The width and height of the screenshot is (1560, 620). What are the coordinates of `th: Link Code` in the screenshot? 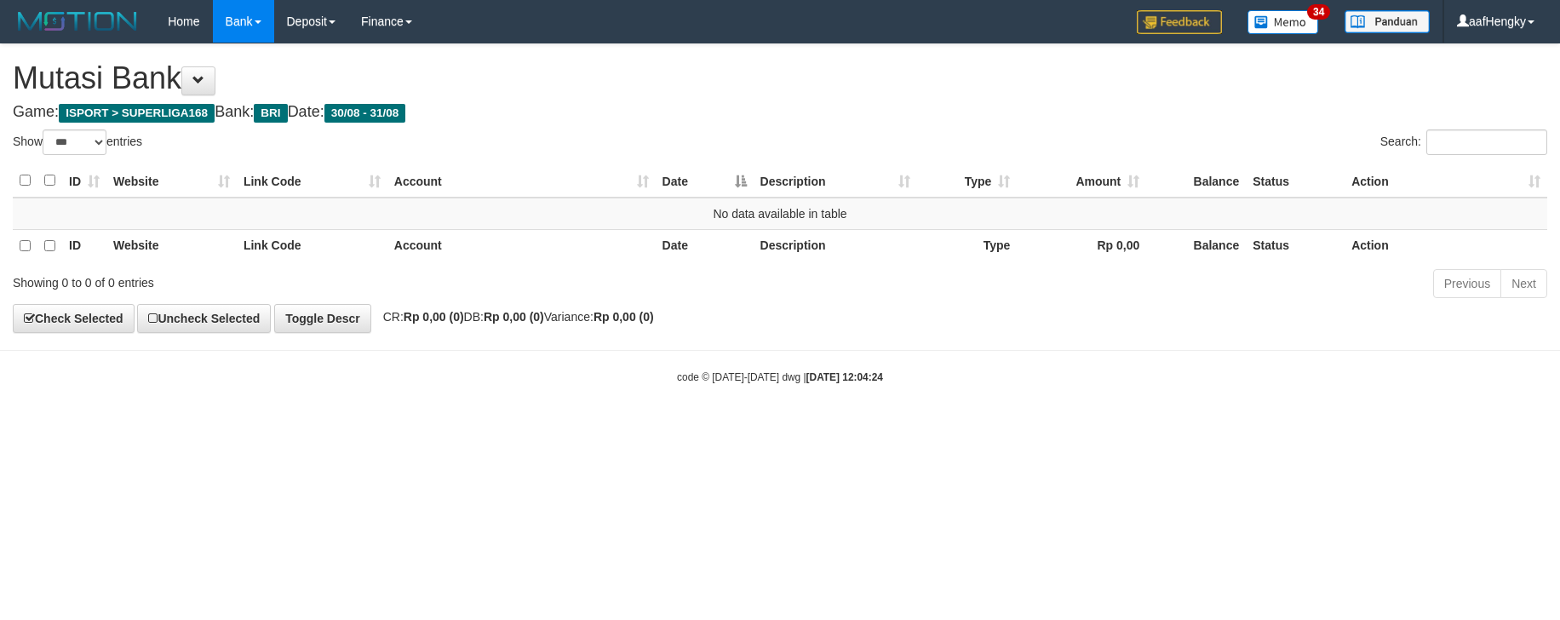 It's located at (312, 245).